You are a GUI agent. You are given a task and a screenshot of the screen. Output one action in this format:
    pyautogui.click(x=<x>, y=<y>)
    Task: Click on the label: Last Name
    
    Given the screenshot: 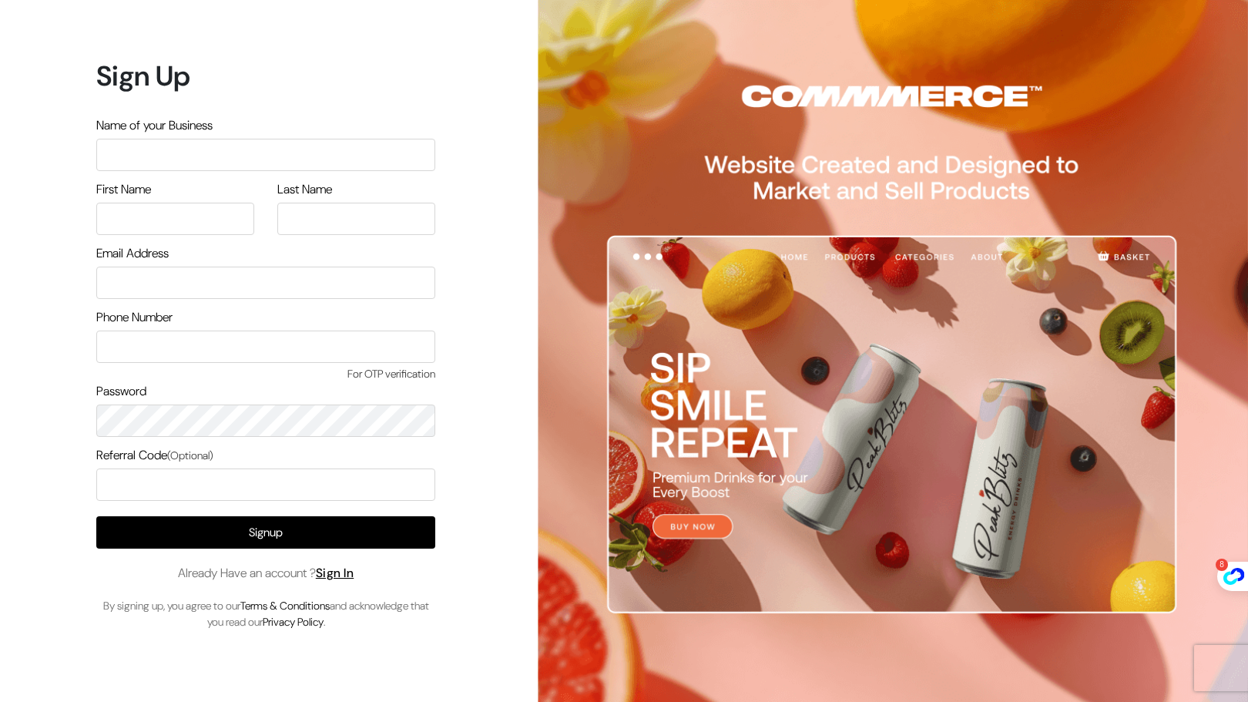 What is the action you would take?
    pyautogui.click(x=304, y=190)
    